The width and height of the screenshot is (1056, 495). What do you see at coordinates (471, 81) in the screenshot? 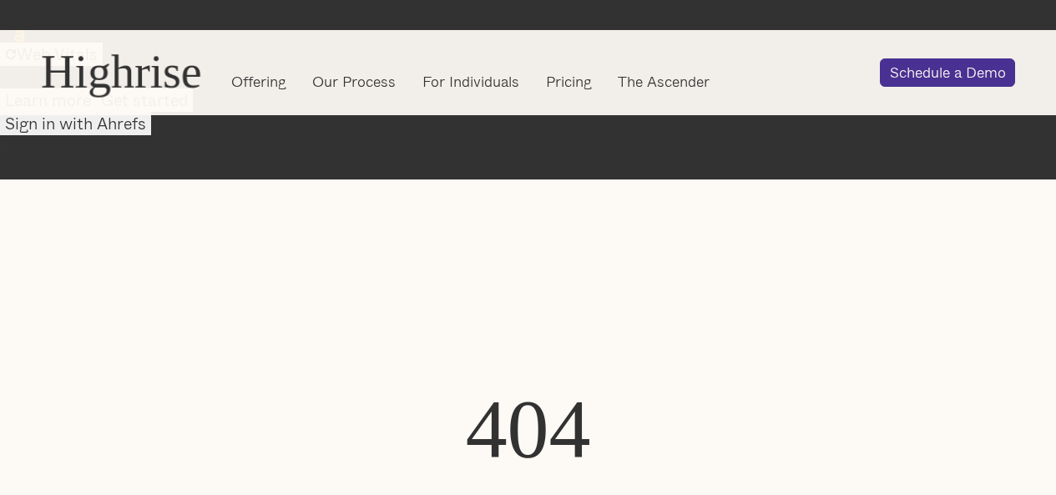
I see `a: For Individuals` at bounding box center [471, 81].